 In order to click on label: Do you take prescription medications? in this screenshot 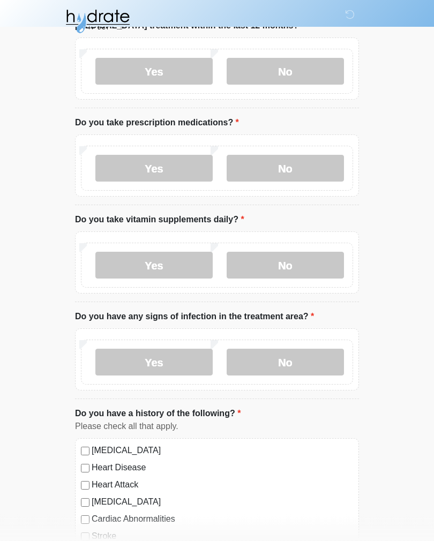, I will do `click(157, 123)`.